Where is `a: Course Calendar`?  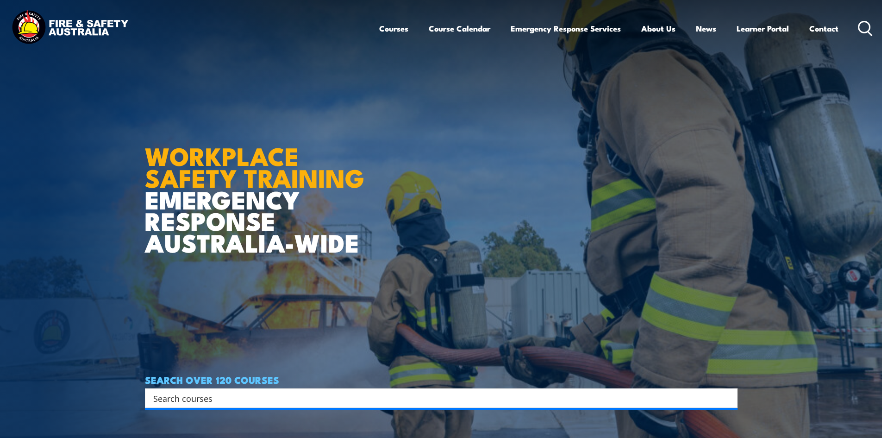 a: Course Calendar is located at coordinates (459, 28).